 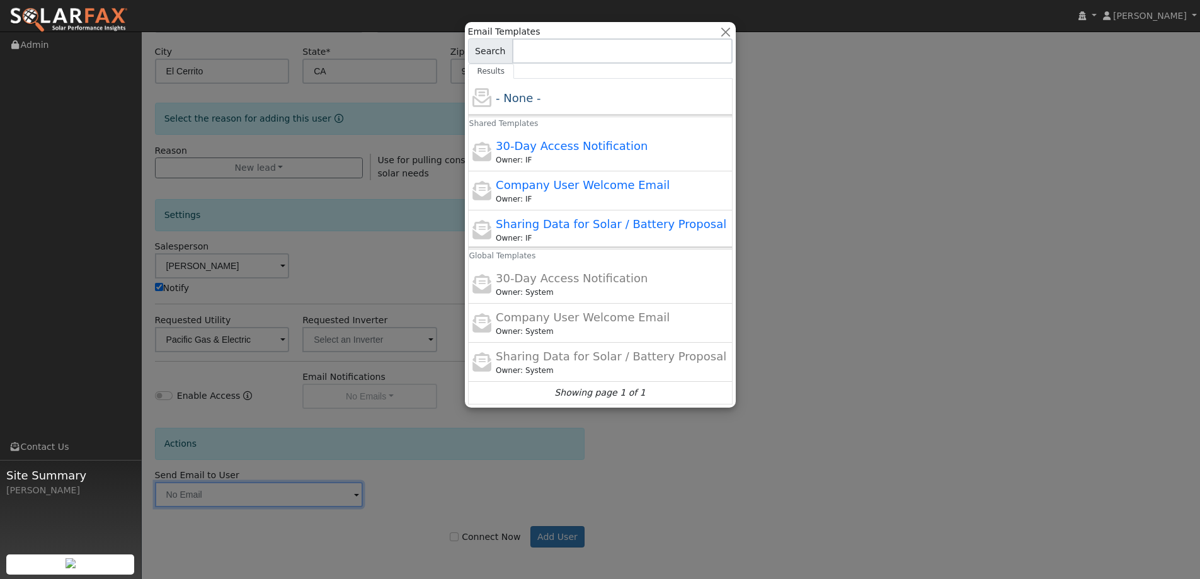 I want to click on h6: Global Templates, so click(x=469, y=256).